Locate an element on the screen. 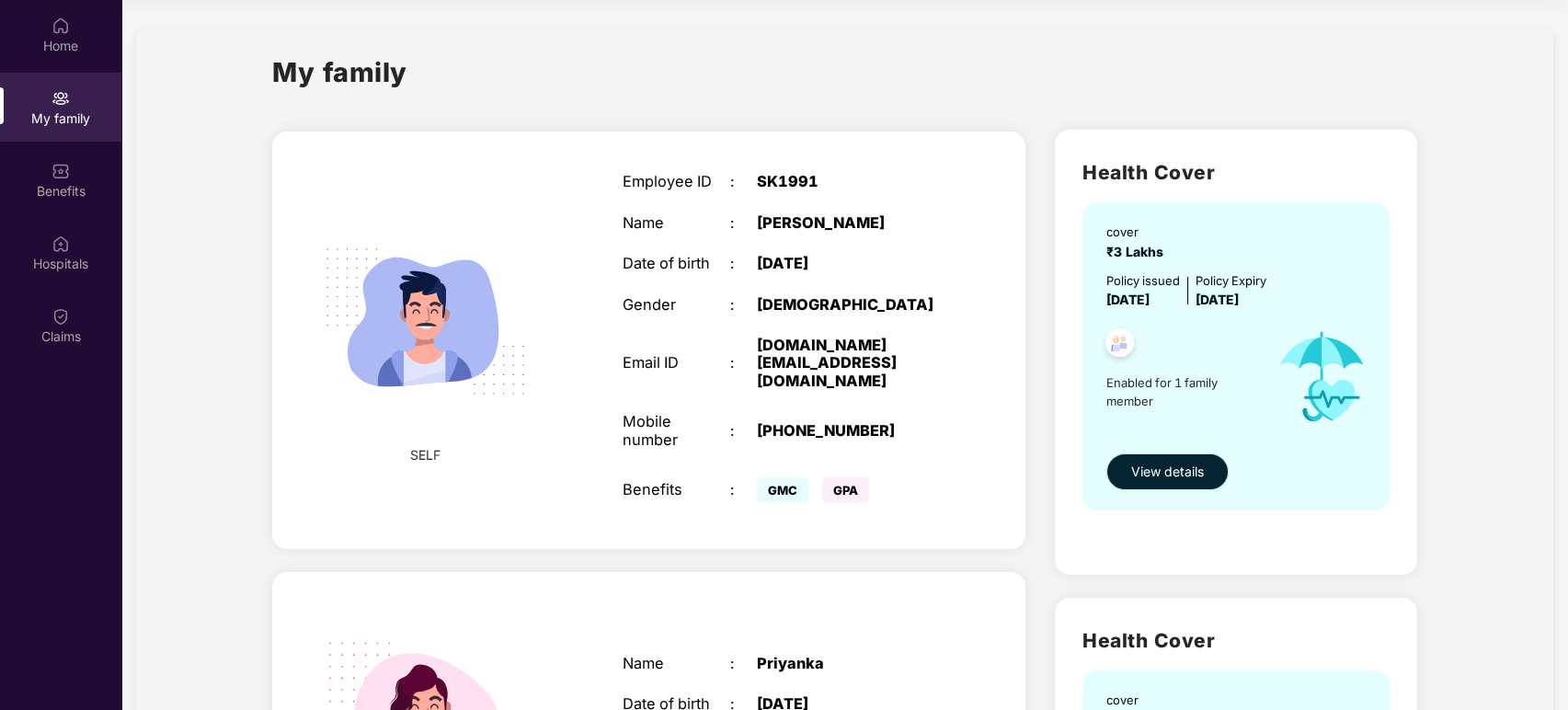 Image resolution: width=1568 pixels, height=710 pixels. h1: My family is located at coordinates (339, 72).